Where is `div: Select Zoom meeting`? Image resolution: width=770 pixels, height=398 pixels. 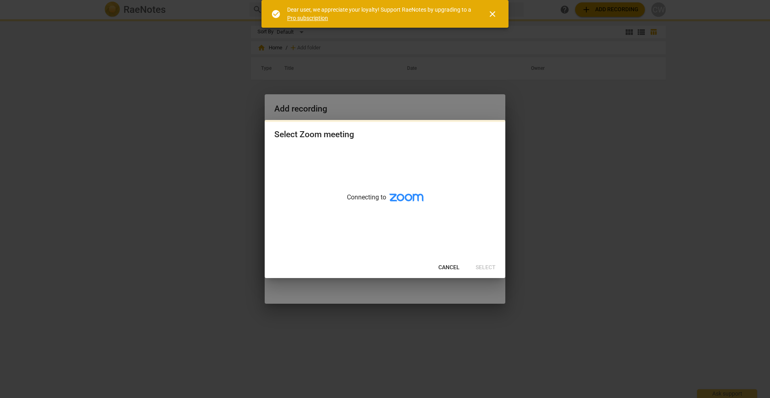
div: Select Zoom meeting is located at coordinates (314, 134).